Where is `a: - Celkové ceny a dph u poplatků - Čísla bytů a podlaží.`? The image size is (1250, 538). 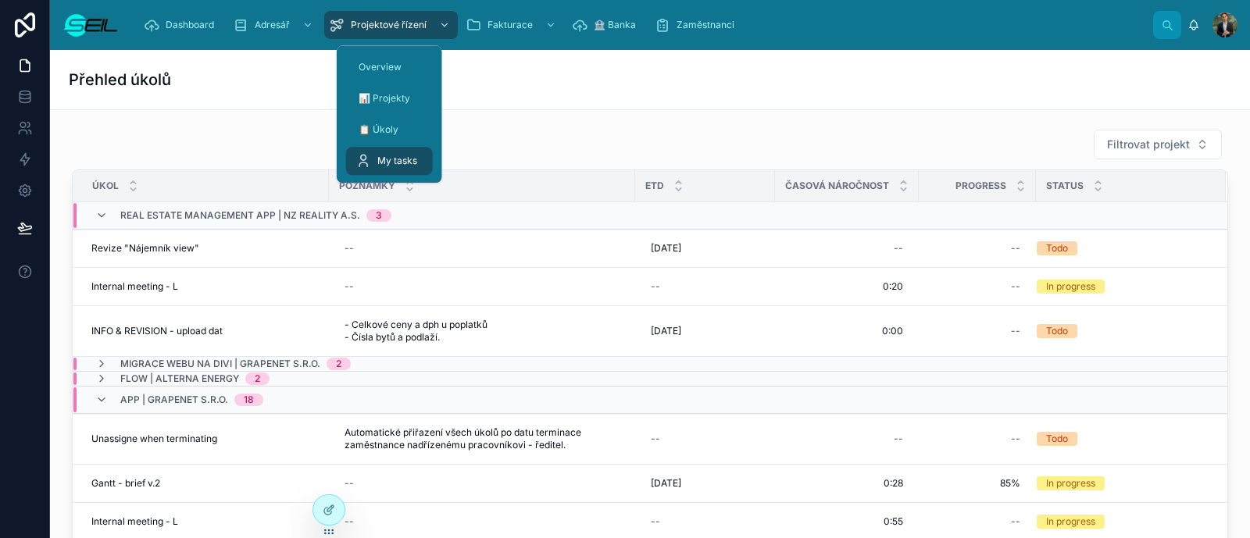 a: - Celkové ceny a dph u poplatků - Čísla bytů a podlaží. is located at coordinates (482, 331).